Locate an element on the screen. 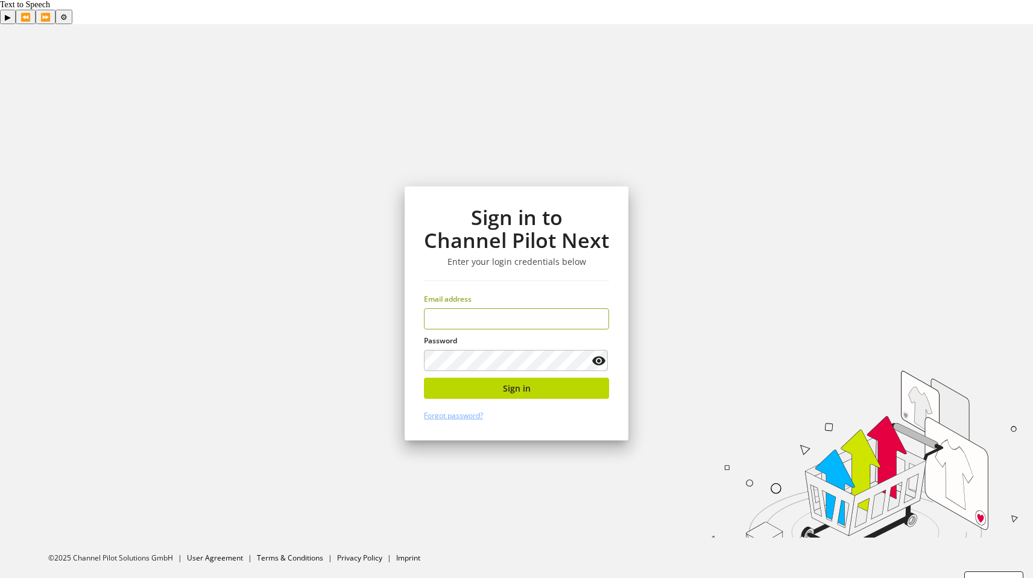  button: Settings is located at coordinates (64, 17).